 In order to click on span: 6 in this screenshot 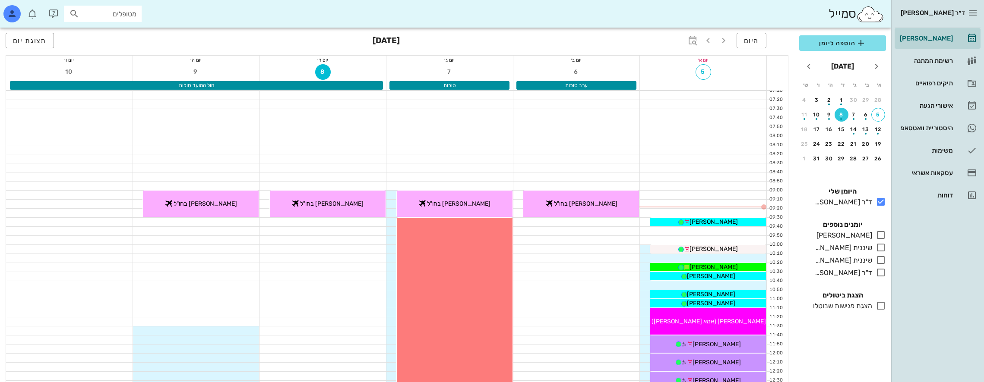, I will do `click(576, 72)`.